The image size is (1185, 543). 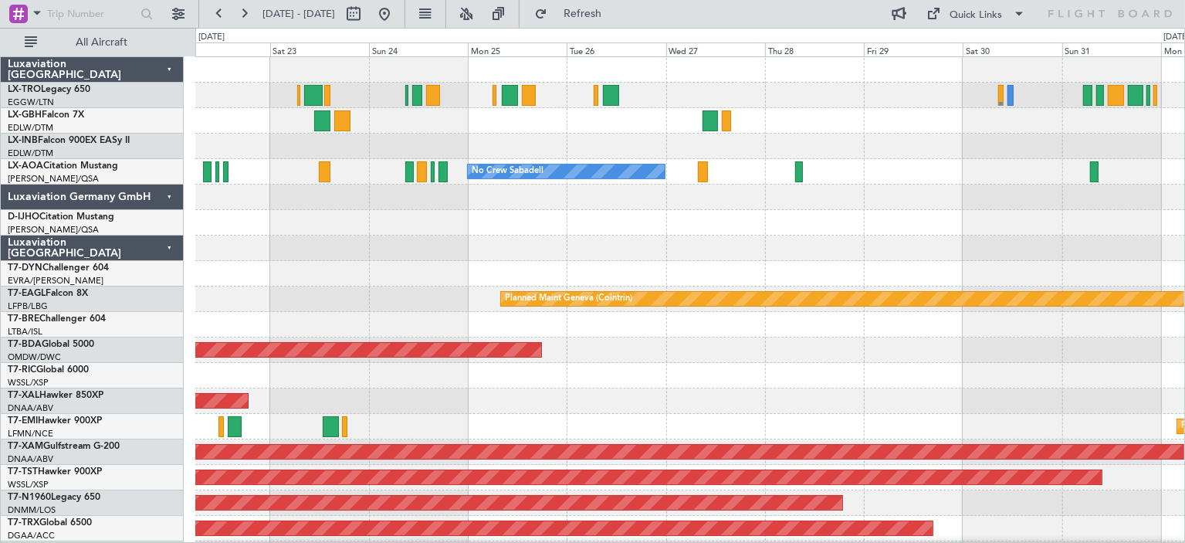 What do you see at coordinates (418, 49) in the screenshot?
I see `div: Sun 24` at bounding box center [418, 49].